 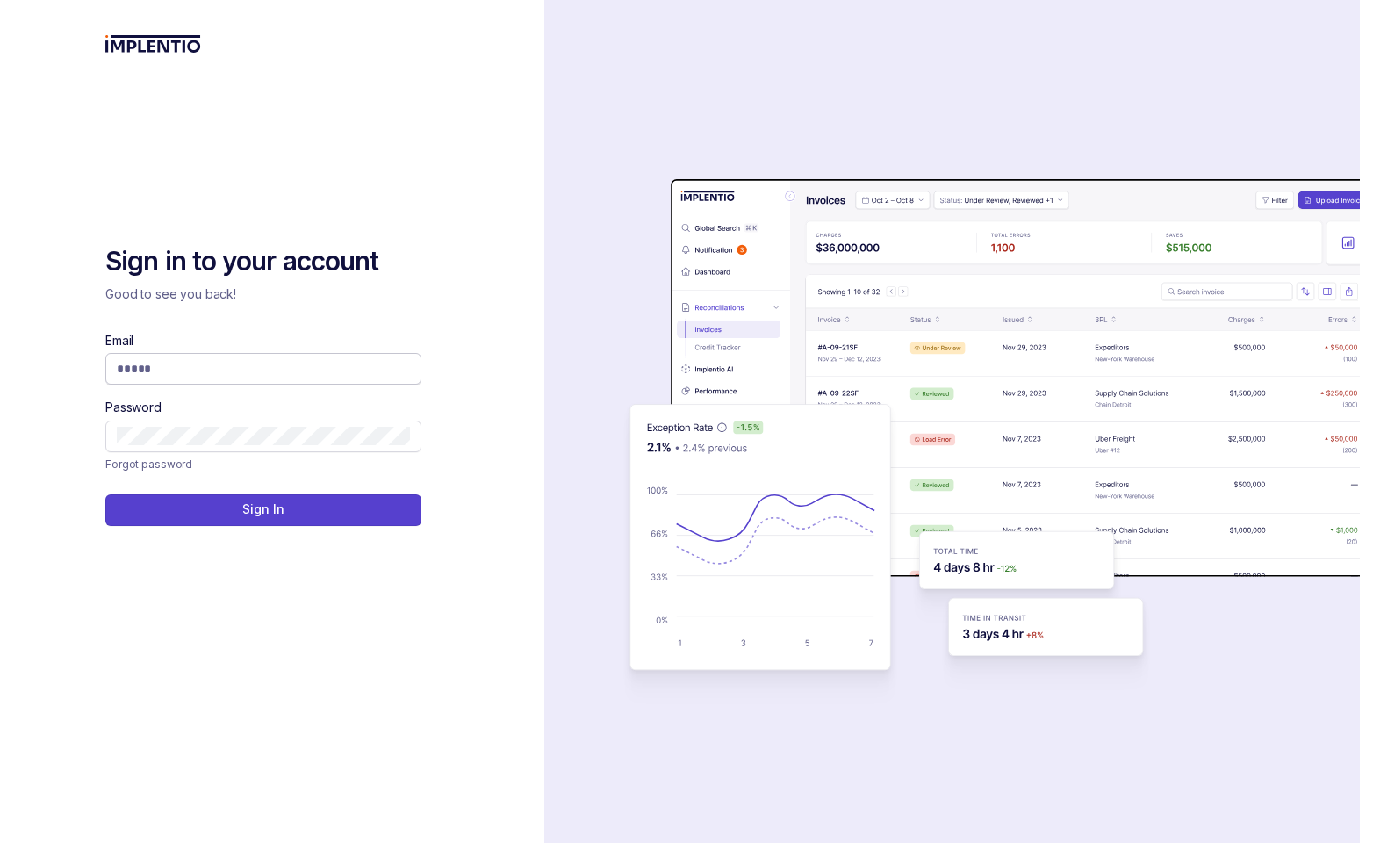 I want to click on a: Link Forgot password, so click(x=148, y=464).